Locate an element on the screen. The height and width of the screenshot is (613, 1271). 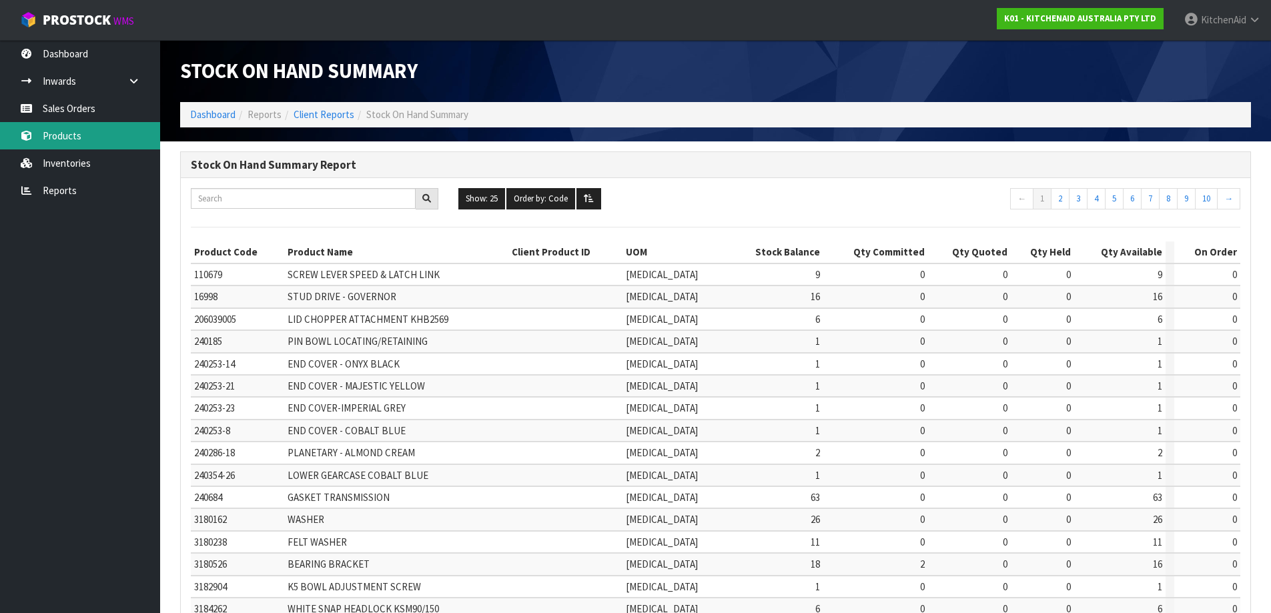
a: Client Reports is located at coordinates (324, 114).